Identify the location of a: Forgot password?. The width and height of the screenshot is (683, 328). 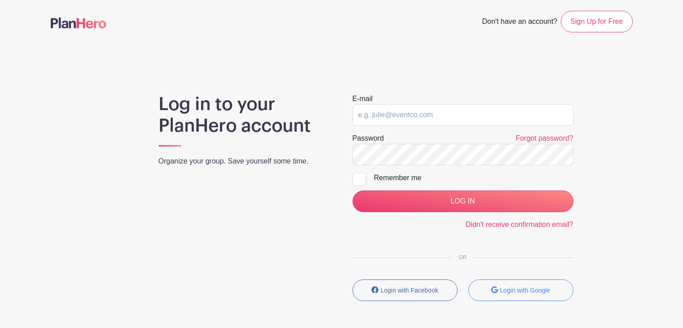
(544, 138).